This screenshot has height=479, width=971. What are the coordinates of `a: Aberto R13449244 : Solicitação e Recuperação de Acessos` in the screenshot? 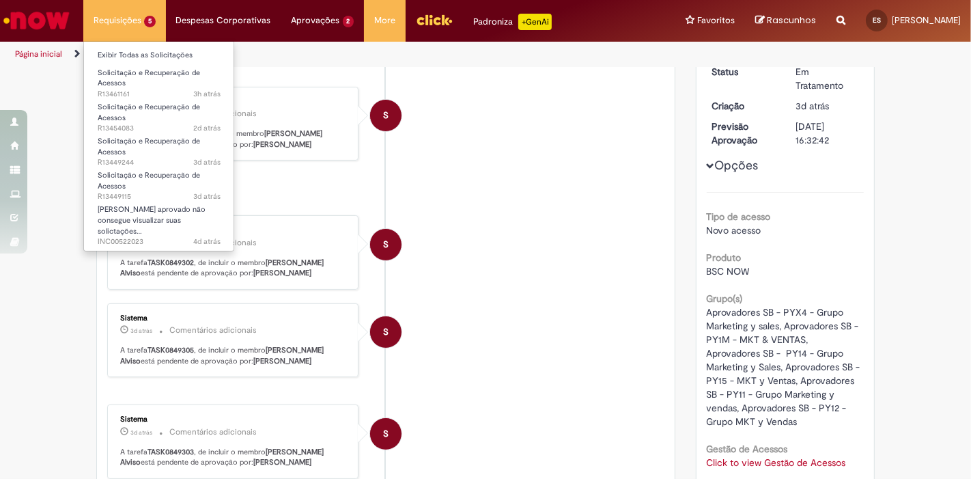 It's located at (159, 148).